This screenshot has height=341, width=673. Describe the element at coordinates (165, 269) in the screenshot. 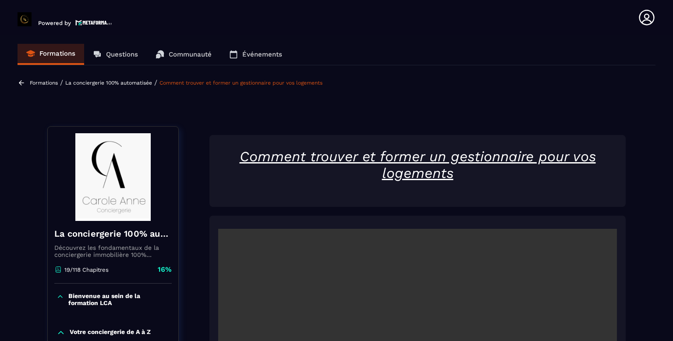

I see `p: 16%` at that location.